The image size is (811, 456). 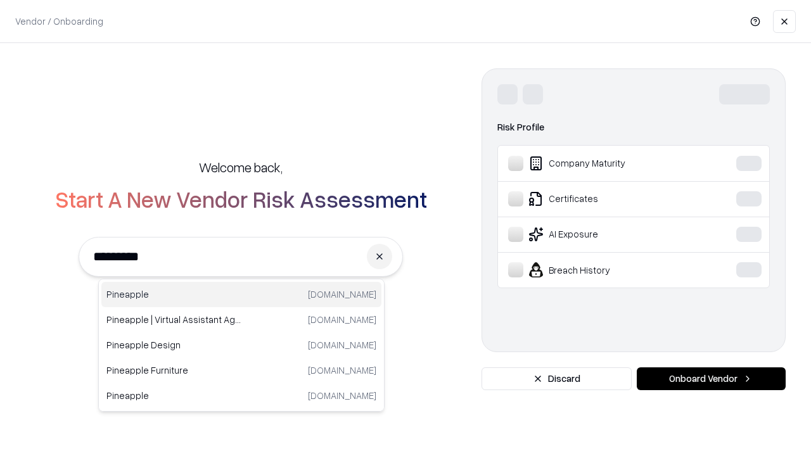 I want to click on p: Vendor / Onboarding, so click(x=59, y=21).